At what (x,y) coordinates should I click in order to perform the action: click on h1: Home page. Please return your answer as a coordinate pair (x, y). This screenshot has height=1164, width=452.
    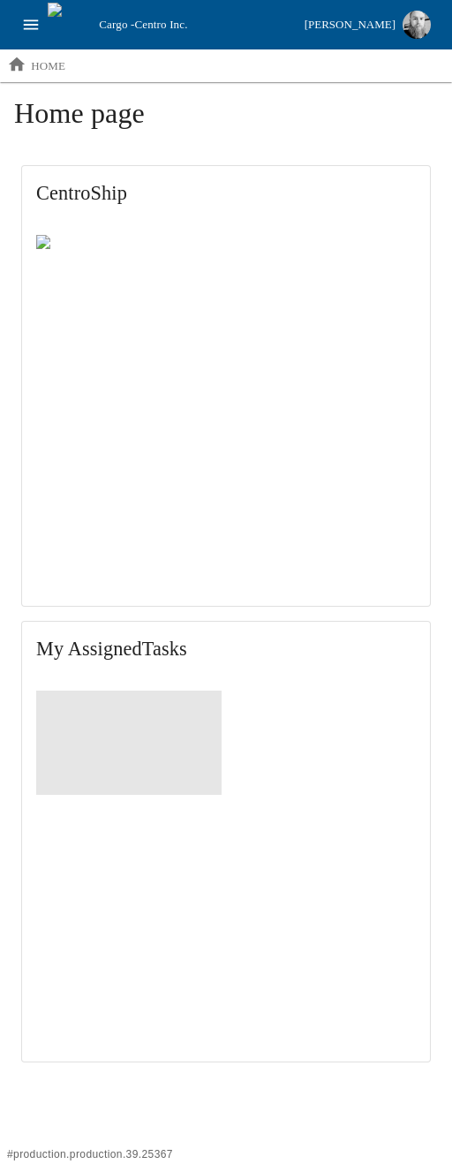
    Looking at the image, I should click on (226, 120).